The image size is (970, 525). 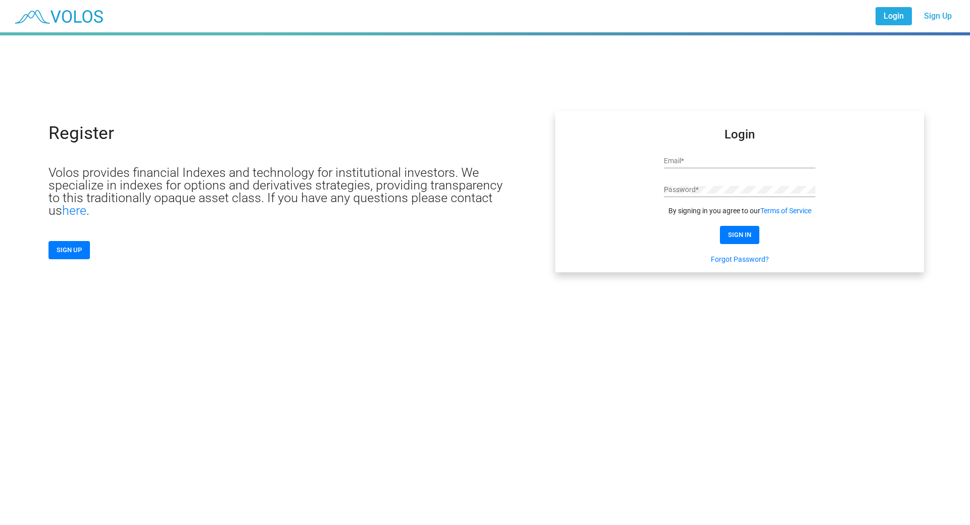 What do you see at coordinates (893, 16) in the screenshot?
I see `a: Login` at bounding box center [893, 16].